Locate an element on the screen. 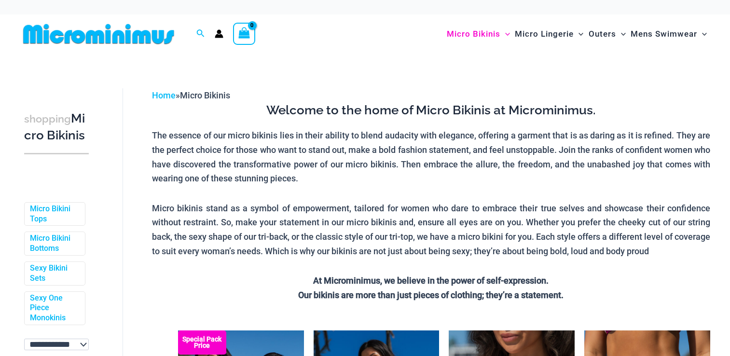 This screenshot has width=730, height=356. span: Outers is located at coordinates (602, 34).